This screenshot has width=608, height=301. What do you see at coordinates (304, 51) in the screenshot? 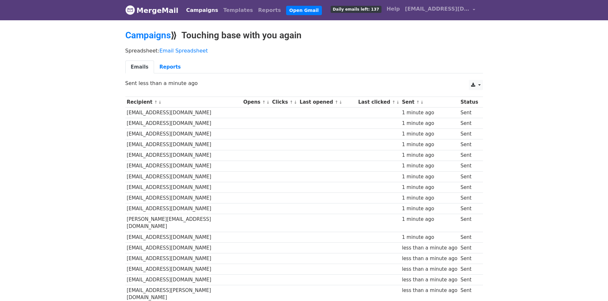
I see `p: Spreadsheet:` at bounding box center [304, 51].